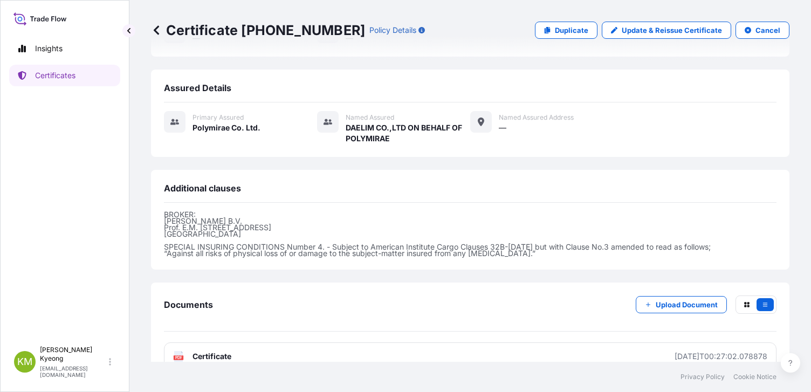 Image resolution: width=811 pixels, height=392 pixels. Describe the element at coordinates (65, 76) in the screenshot. I see `a: Certificates` at that location.